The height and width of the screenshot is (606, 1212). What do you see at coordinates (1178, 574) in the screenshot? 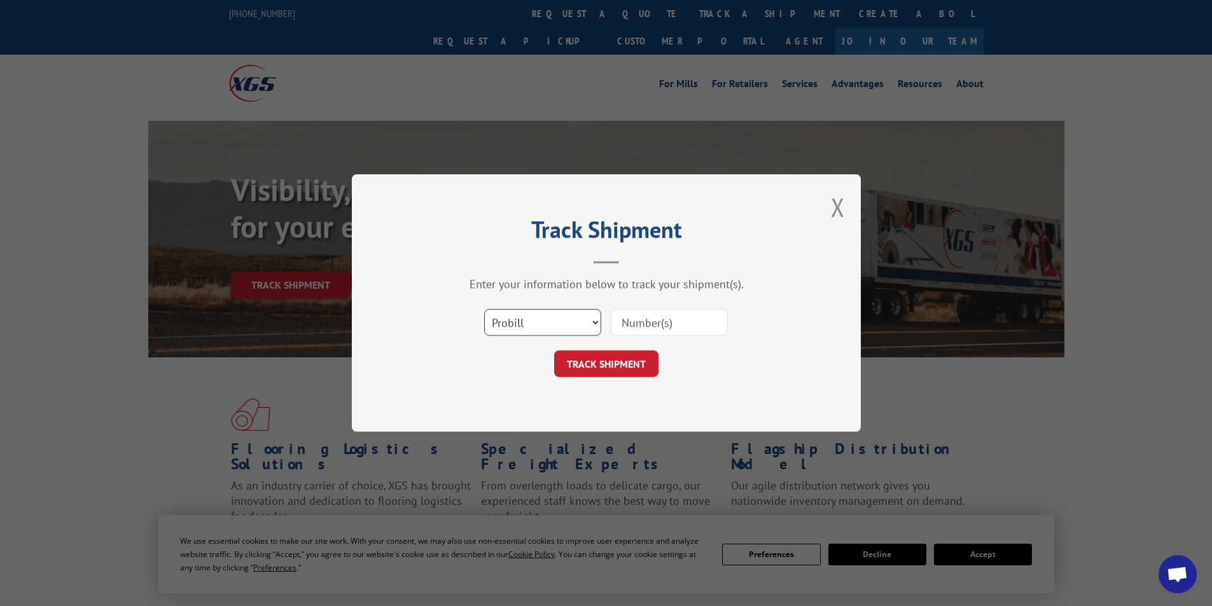
I see `div: Open chat` at bounding box center [1178, 574].